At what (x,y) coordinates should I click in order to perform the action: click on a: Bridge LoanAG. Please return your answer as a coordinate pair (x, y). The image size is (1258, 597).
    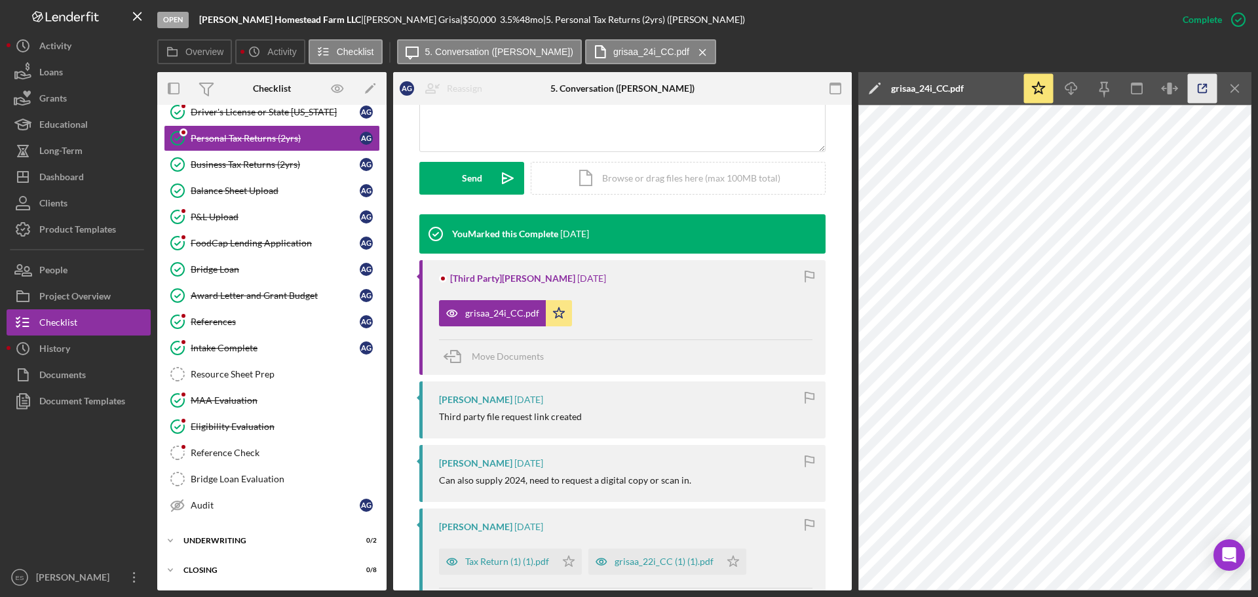
    Looking at the image, I should click on (272, 269).